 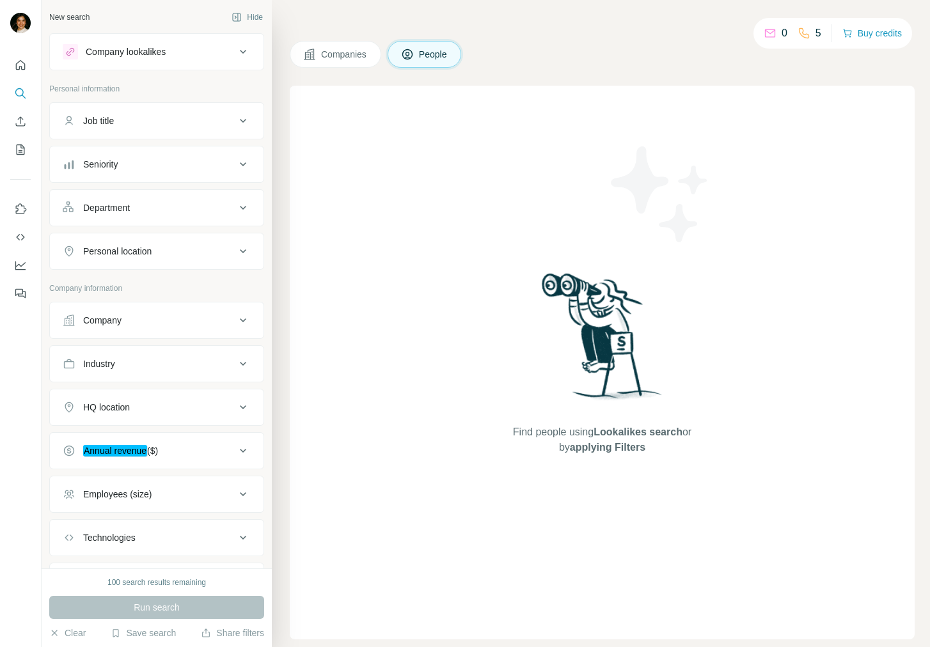 What do you see at coordinates (157, 582) in the screenshot?
I see `button: Keywords` at bounding box center [157, 582].